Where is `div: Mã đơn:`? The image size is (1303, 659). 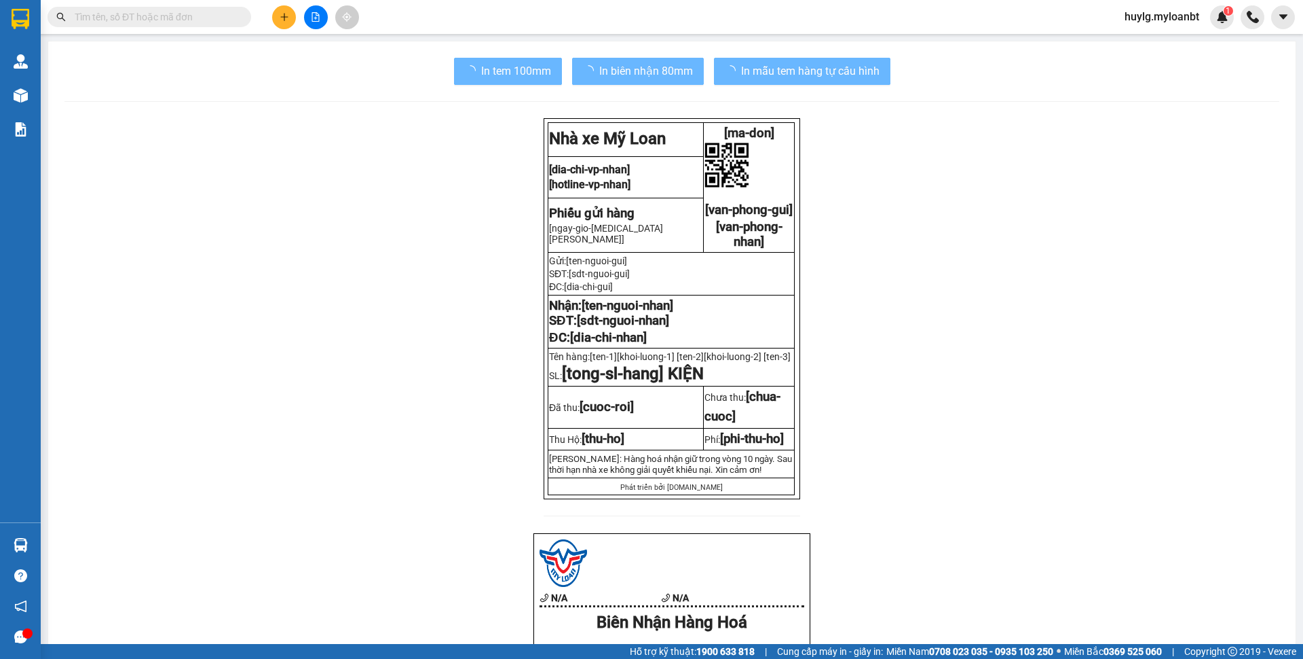
div: Mã đơn: is located at coordinates (606, 649).